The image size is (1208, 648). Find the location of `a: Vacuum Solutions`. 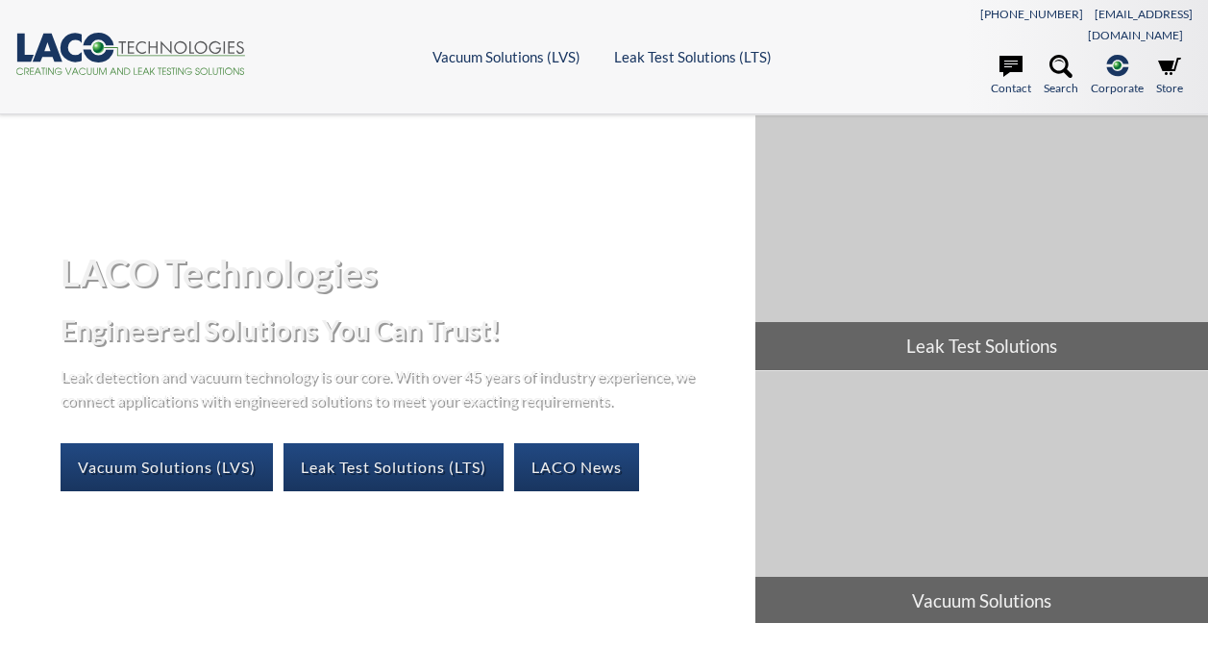

a: Vacuum Solutions is located at coordinates (981, 498).